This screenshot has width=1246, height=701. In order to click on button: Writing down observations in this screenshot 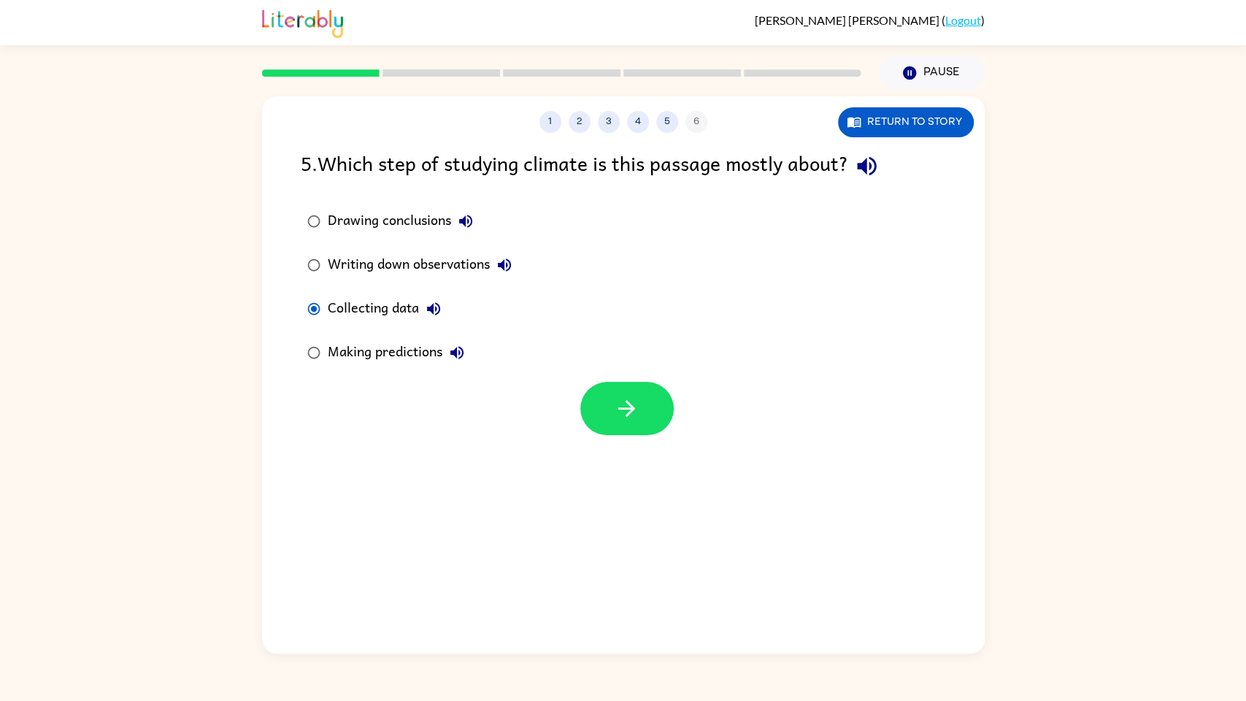, I will do `click(504, 265)`.